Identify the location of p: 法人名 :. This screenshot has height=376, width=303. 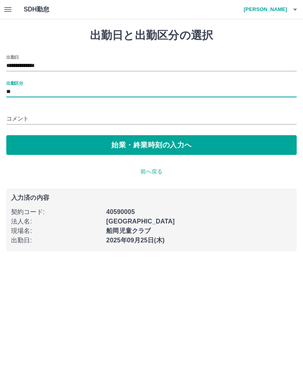
(56, 222).